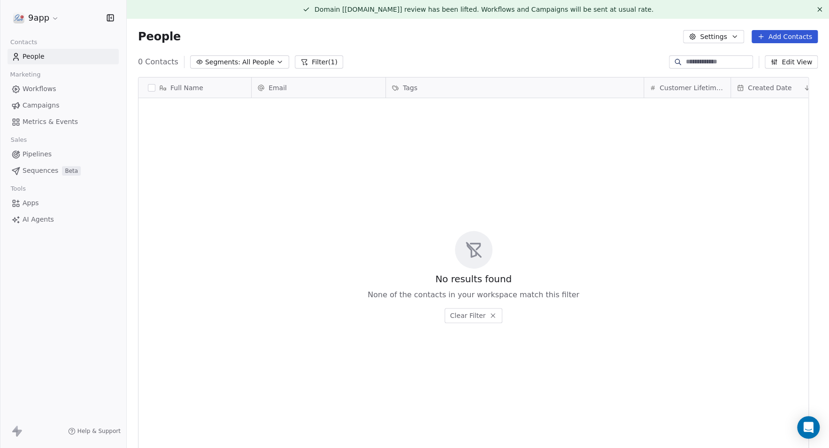  I want to click on span: Marketing, so click(25, 75).